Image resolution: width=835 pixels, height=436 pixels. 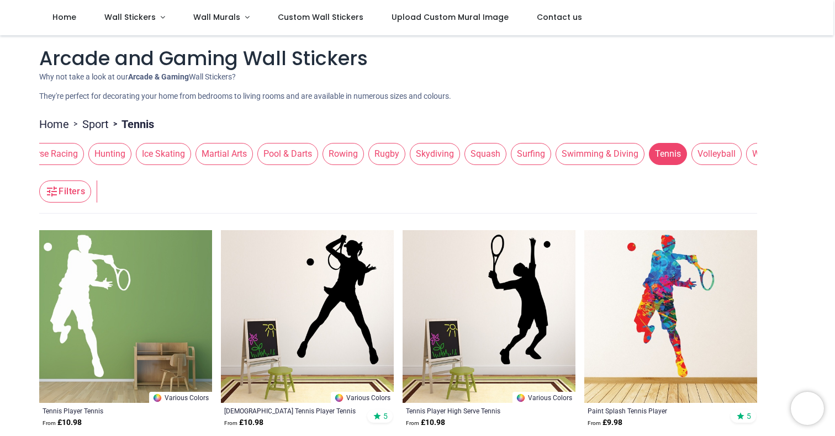 What do you see at coordinates (418, 77) in the screenshot?
I see `p: Why not take a look at our Wall Stickers?` at bounding box center [418, 77].